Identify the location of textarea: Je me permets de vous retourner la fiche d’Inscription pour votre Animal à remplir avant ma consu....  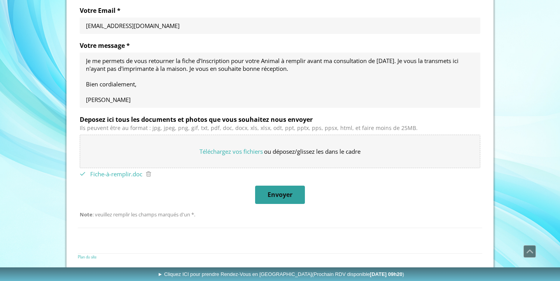
(280, 80).